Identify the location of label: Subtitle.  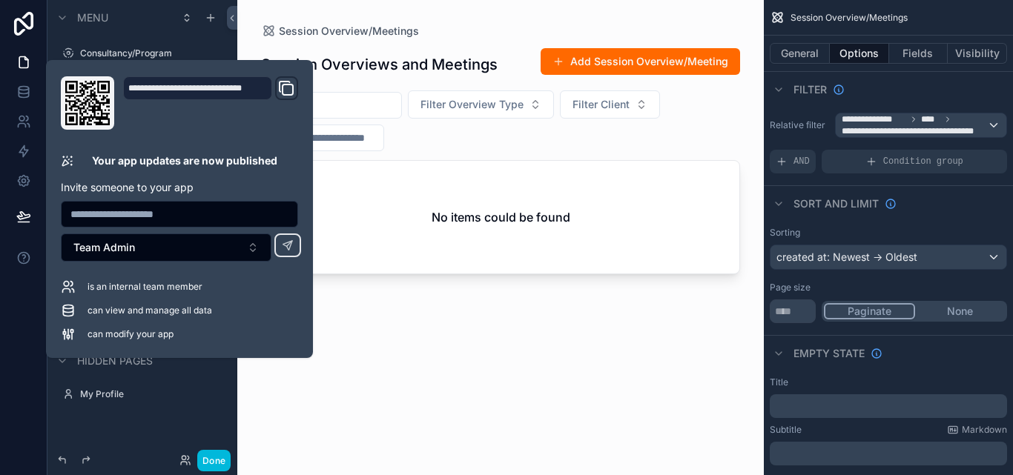
(785, 430).